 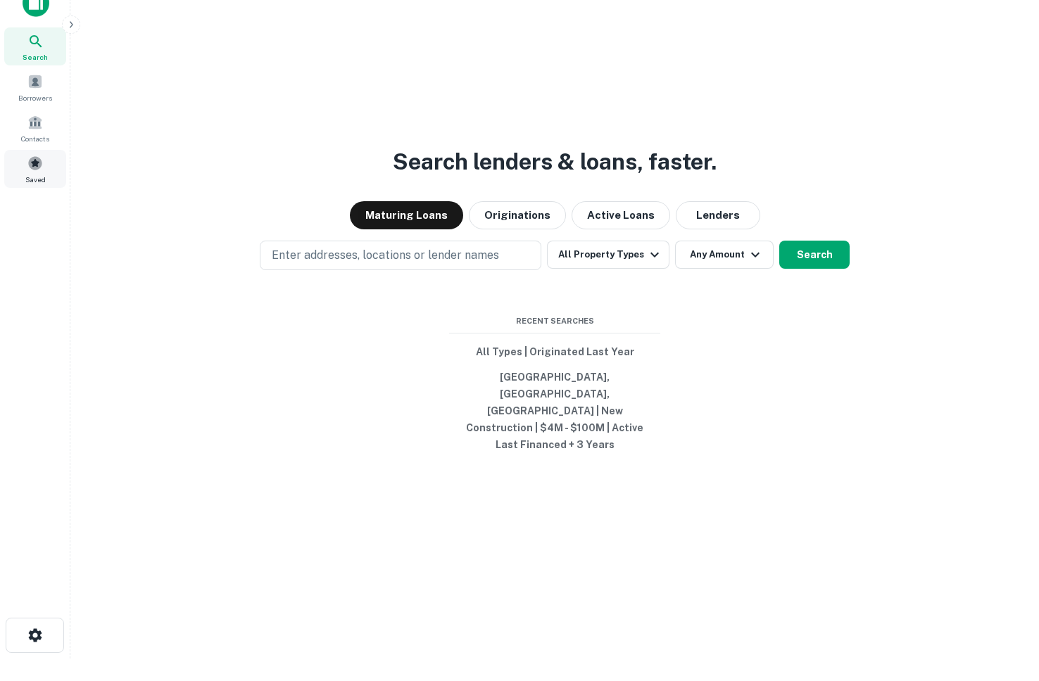 I want to click on div: Contacts, so click(x=35, y=128).